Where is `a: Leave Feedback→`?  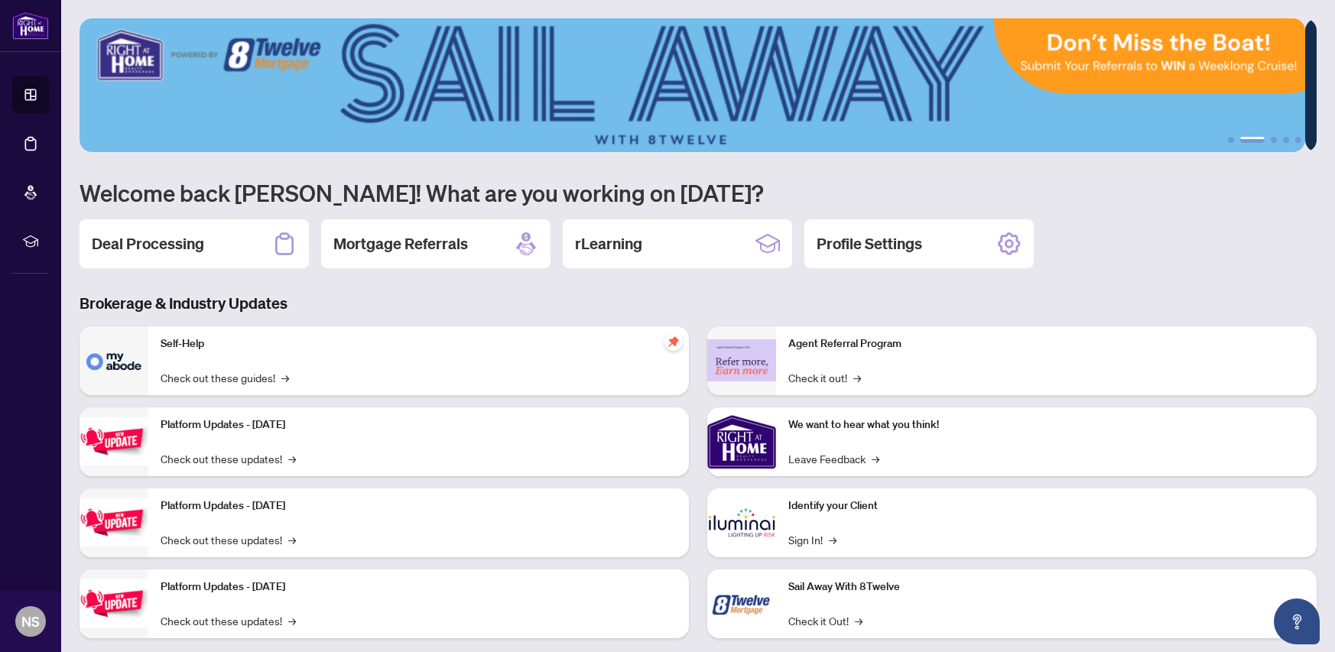 a: Leave Feedback→ is located at coordinates (833, 459).